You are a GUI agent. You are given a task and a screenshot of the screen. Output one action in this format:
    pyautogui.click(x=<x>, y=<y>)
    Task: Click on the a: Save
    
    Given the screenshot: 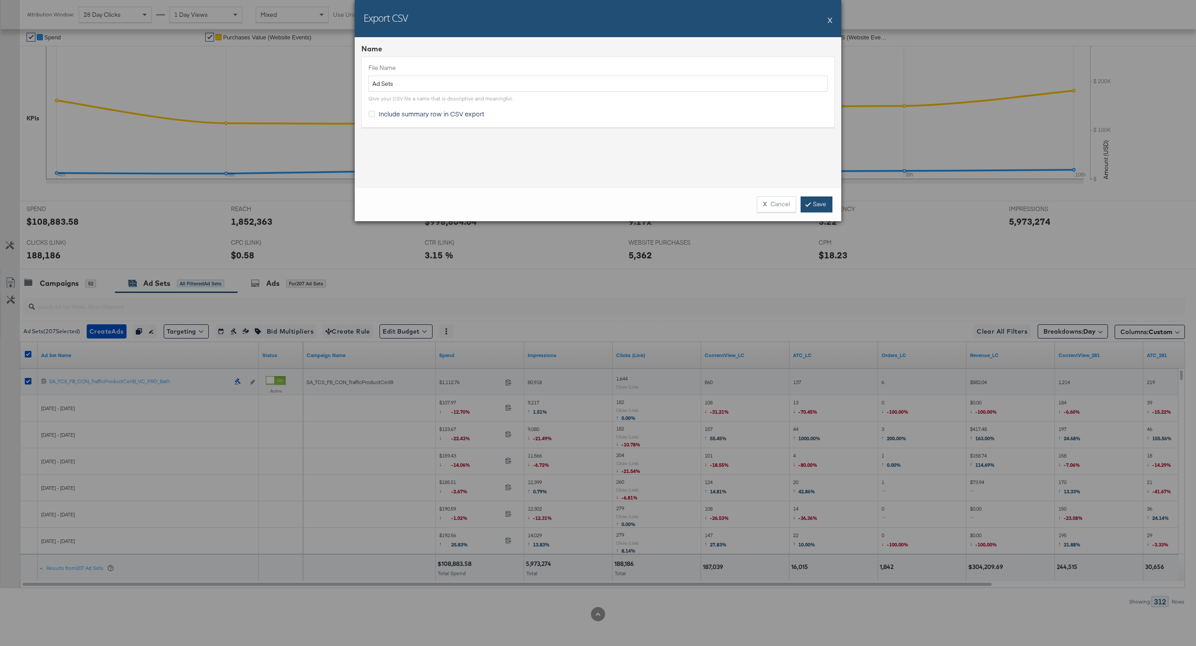 What is the action you would take?
    pyautogui.click(x=816, y=204)
    